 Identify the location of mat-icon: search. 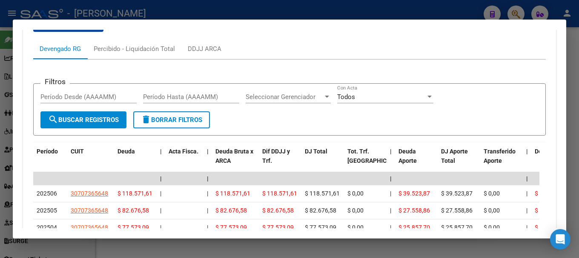
(53, 120).